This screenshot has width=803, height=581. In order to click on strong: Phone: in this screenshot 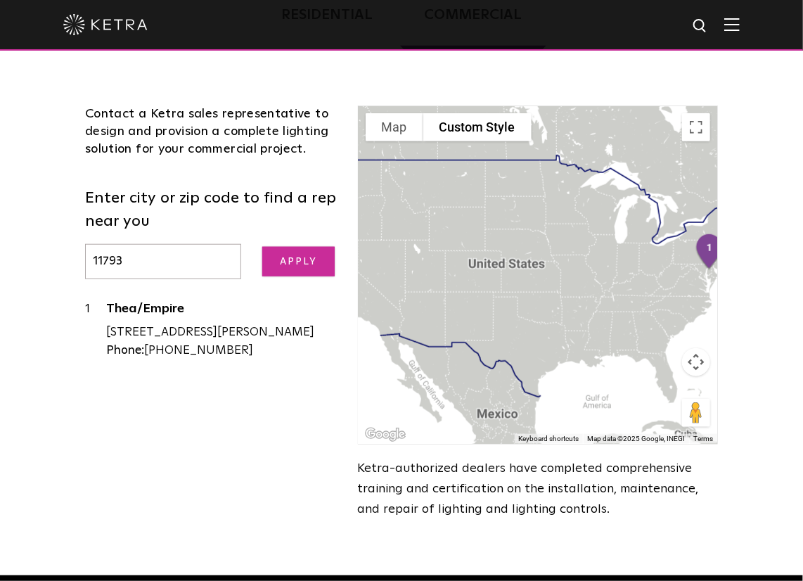, I will do `click(125, 350)`.